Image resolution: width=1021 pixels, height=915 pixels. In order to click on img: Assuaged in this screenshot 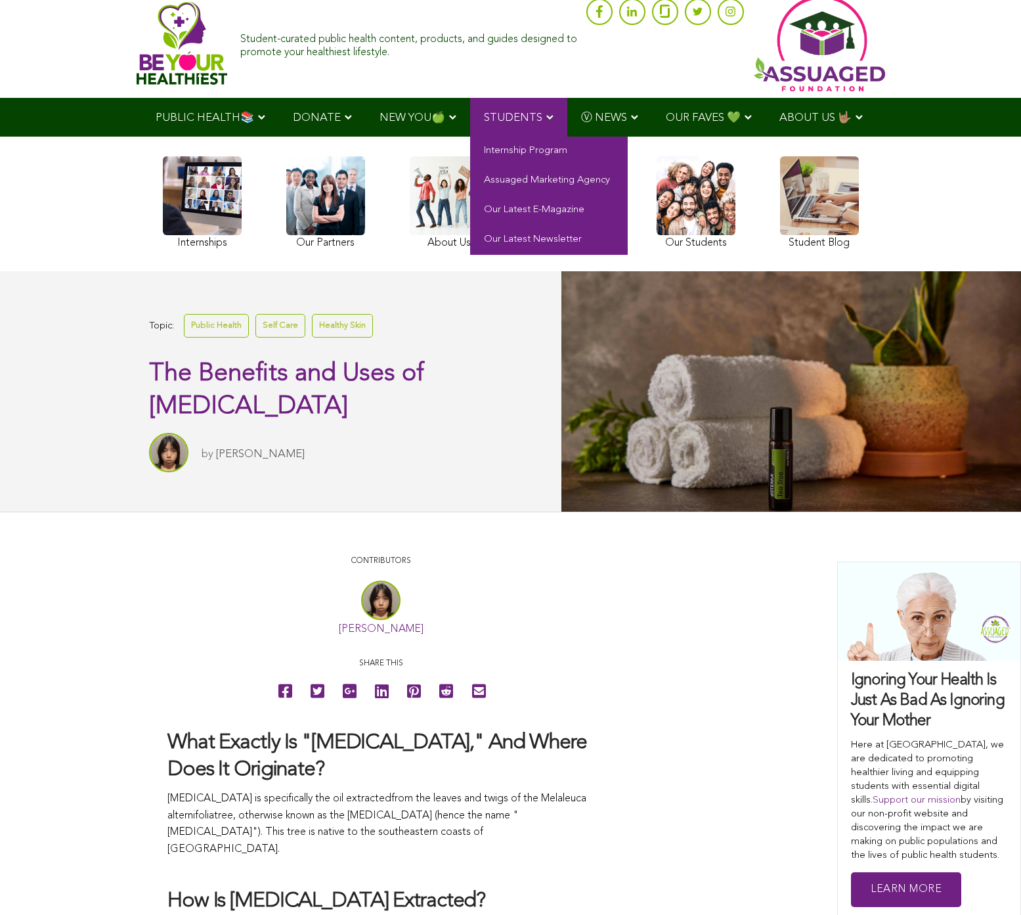, I will do `click(182, 43)`.